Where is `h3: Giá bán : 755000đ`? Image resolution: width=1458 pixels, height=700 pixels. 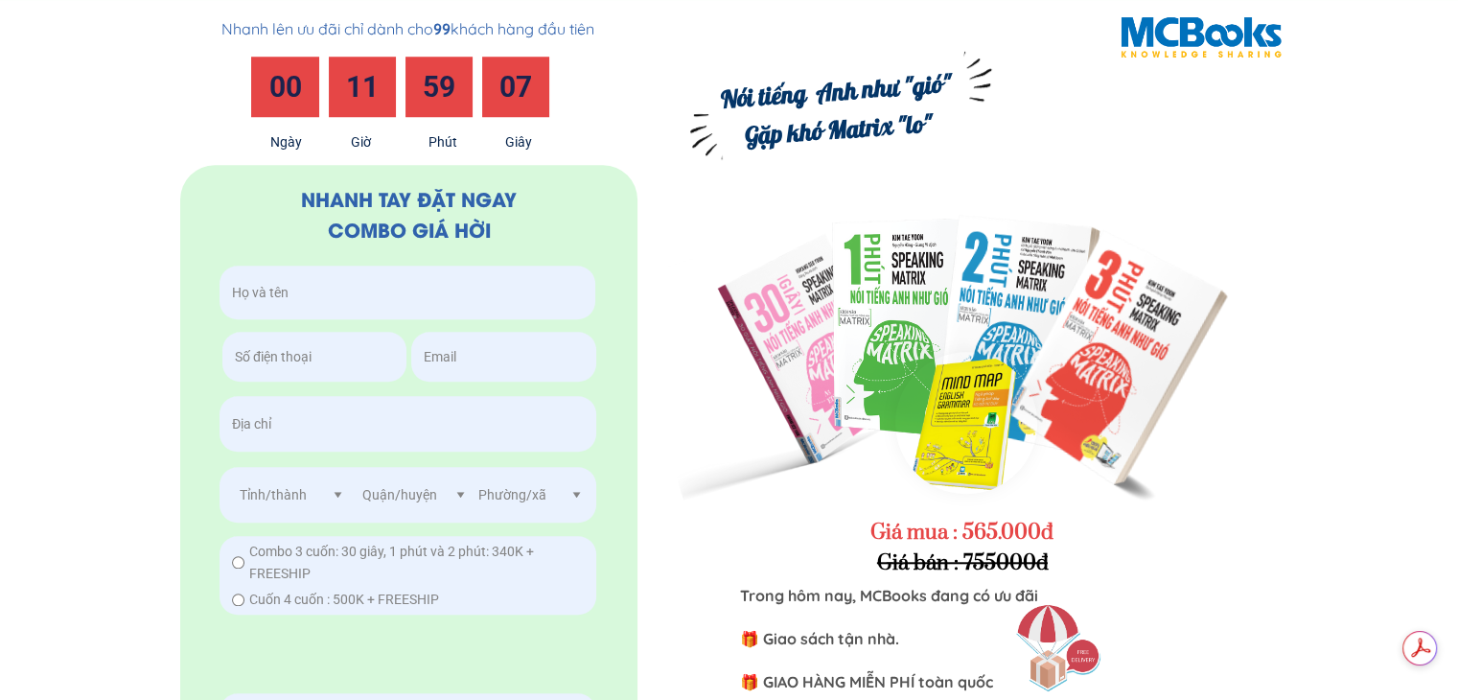
h3: Giá bán : 755000đ is located at coordinates (964, 564).